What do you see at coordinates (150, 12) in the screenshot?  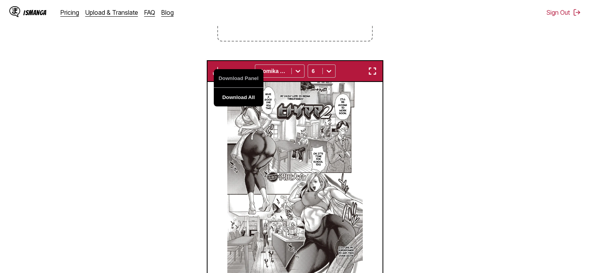 I see `a: FAQ` at bounding box center [150, 12].